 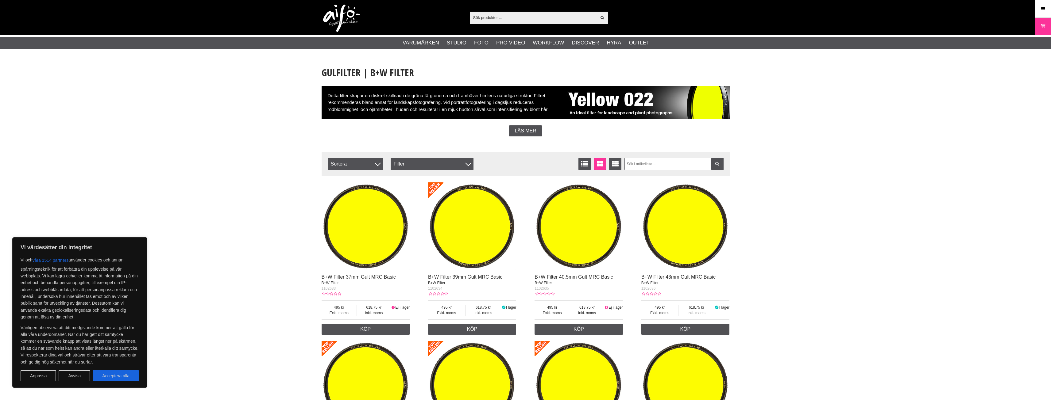 I want to click on p: Vi och använder cookies och annan spårningsteknik för att förbättra din upplevelse på vår webbpla..., so click(x=80, y=288).